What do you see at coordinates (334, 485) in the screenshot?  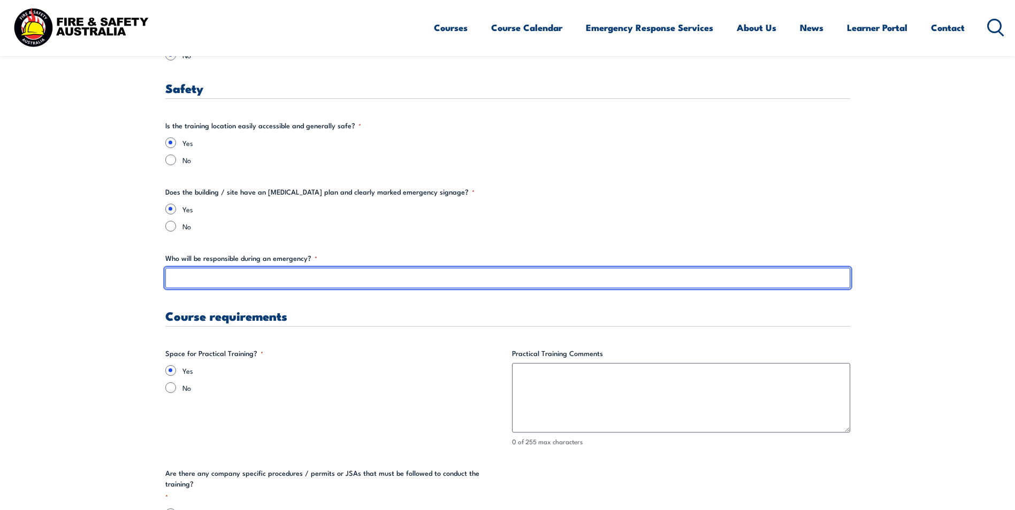 I see `legend: Are there any company specific procedures / permits or JSAs that must be followed to conduct the ...` at bounding box center [334, 485].